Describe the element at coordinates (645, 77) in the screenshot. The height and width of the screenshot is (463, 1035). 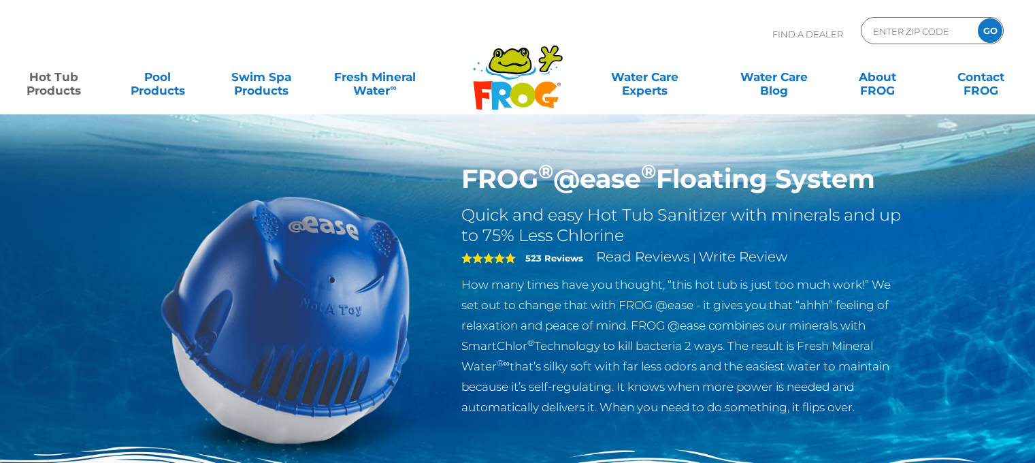
I see `a: Water CareExperts` at that location.